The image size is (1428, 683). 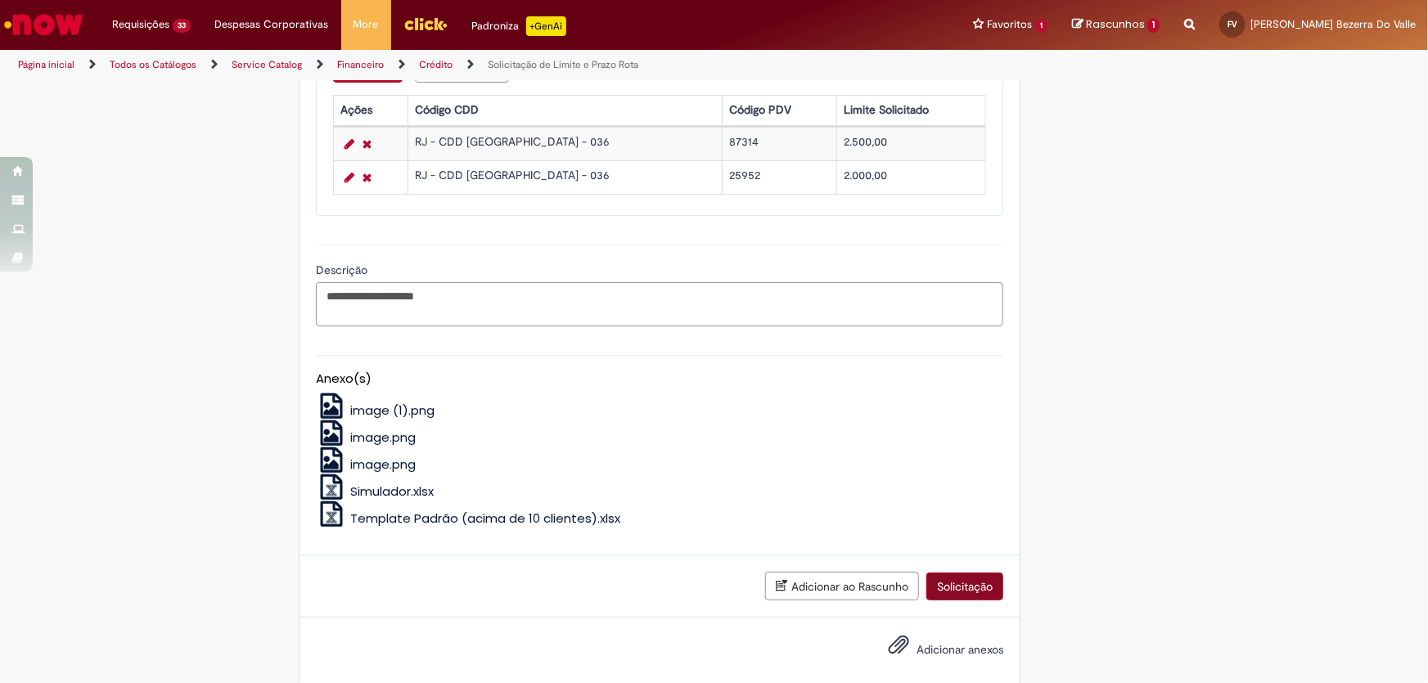 I want to click on a: Remover linha 1, so click(x=367, y=144).